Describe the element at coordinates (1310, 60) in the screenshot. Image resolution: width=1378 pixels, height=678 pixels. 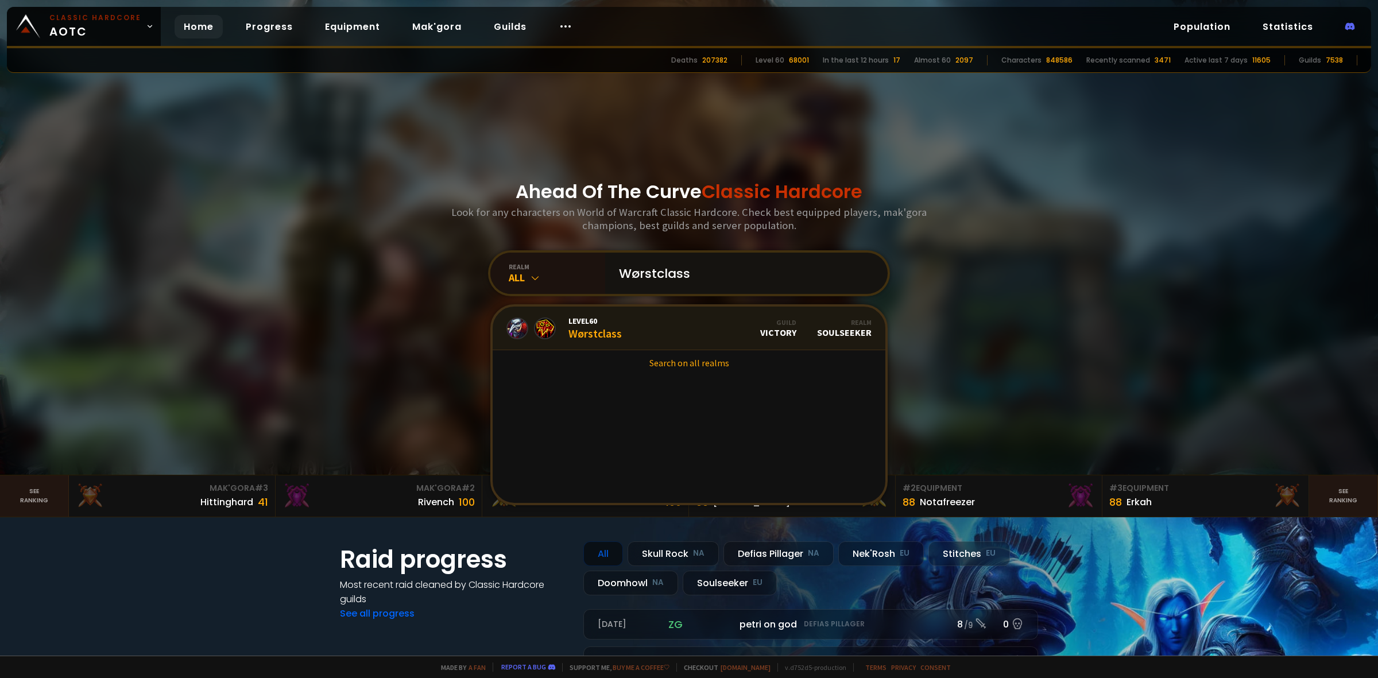
I see `div: Guilds` at that location.